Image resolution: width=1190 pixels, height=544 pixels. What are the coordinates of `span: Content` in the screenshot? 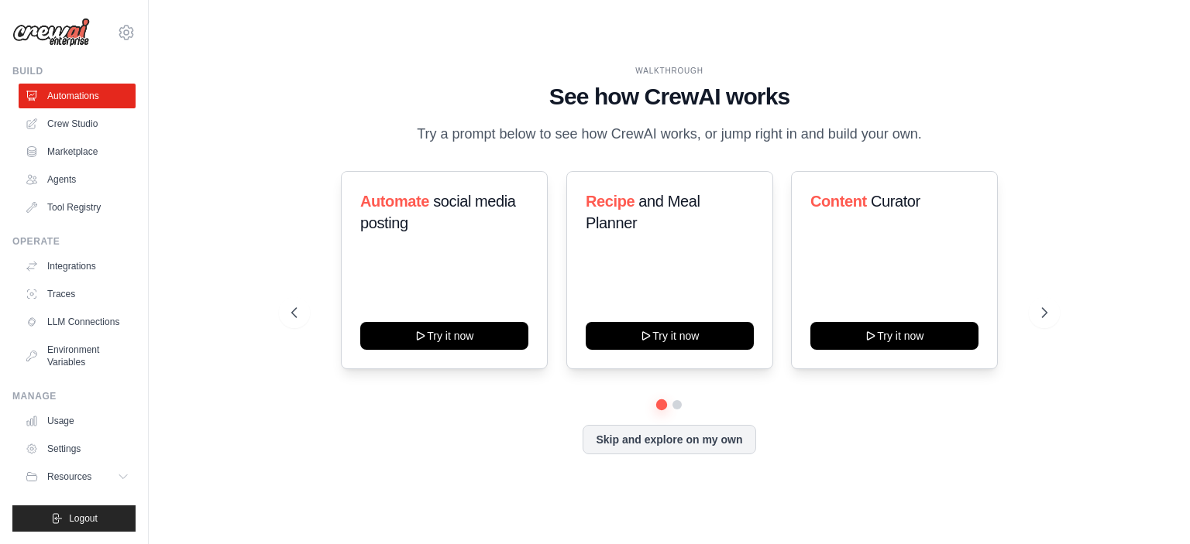 It's located at (838, 201).